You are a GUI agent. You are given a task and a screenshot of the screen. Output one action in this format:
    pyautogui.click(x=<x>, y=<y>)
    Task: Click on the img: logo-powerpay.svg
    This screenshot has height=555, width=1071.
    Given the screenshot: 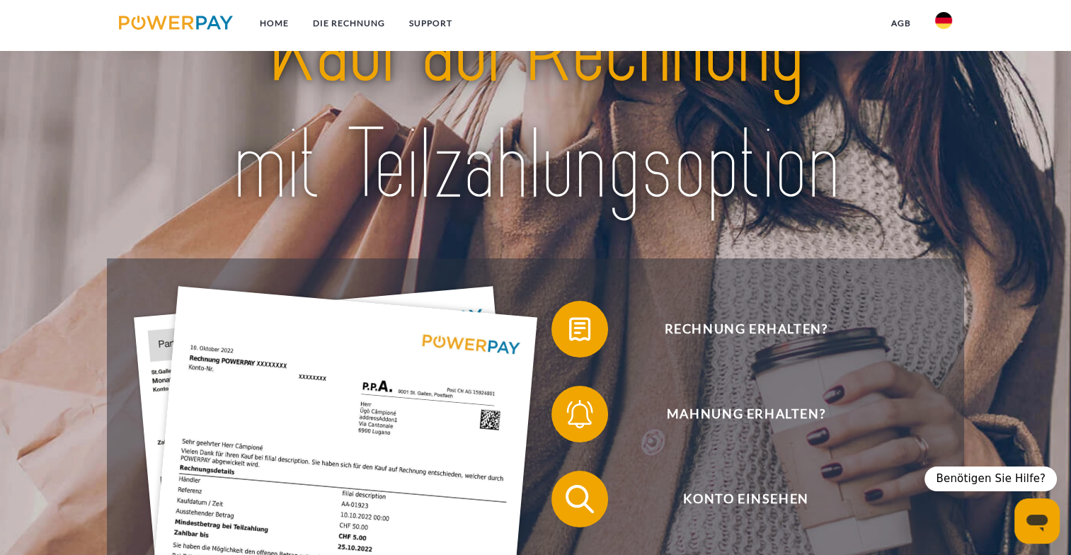 What is the action you would take?
    pyautogui.click(x=176, y=23)
    